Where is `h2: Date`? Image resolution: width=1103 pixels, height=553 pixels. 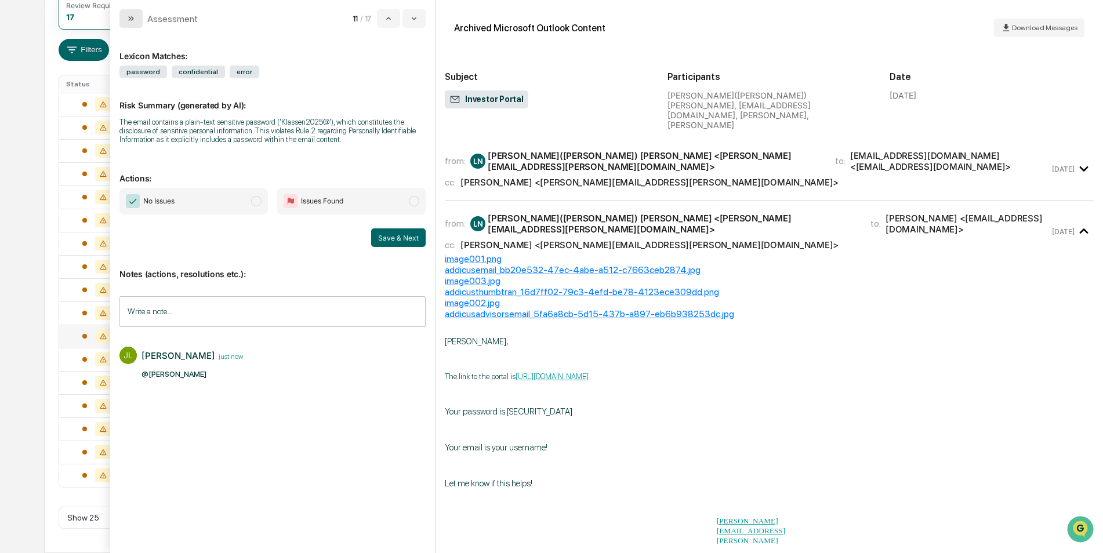
h2: Date is located at coordinates (991, 77).